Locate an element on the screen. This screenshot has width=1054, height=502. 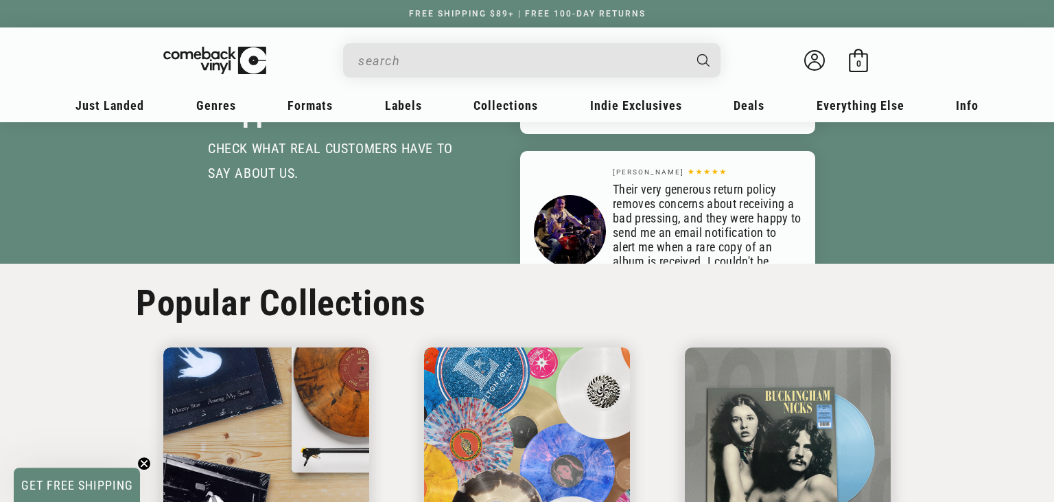
span: Genres is located at coordinates (216, 105).